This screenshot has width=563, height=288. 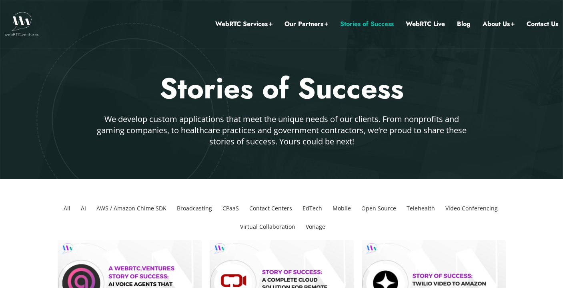 I want to click on li: Telehealth, so click(x=420, y=208).